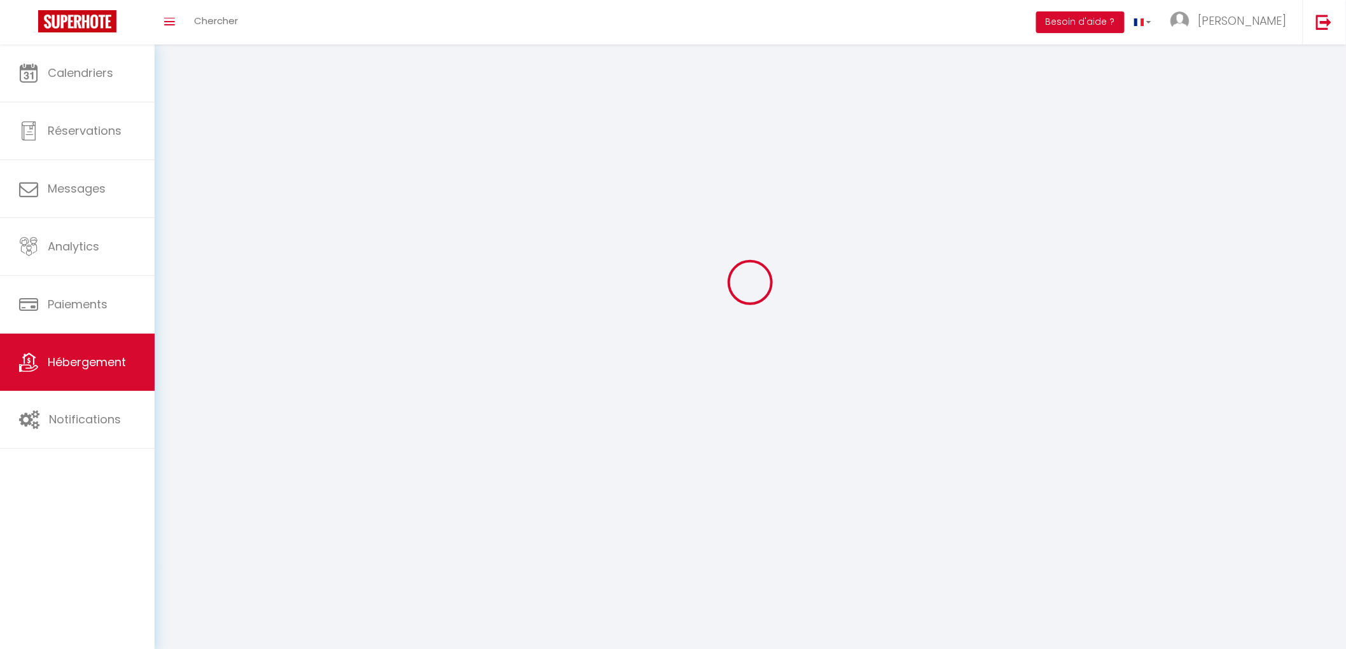  Describe the element at coordinates (77, 21) in the screenshot. I see `img: Super Booking` at that location.